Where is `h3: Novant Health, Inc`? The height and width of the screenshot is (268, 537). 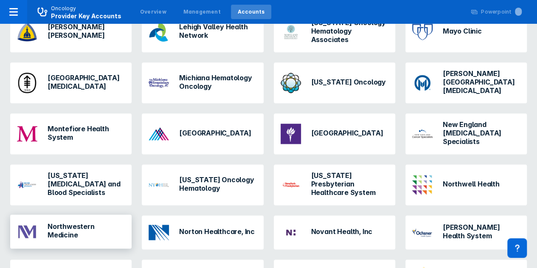
h3: Novant Health, Inc is located at coordinates (341, 231).